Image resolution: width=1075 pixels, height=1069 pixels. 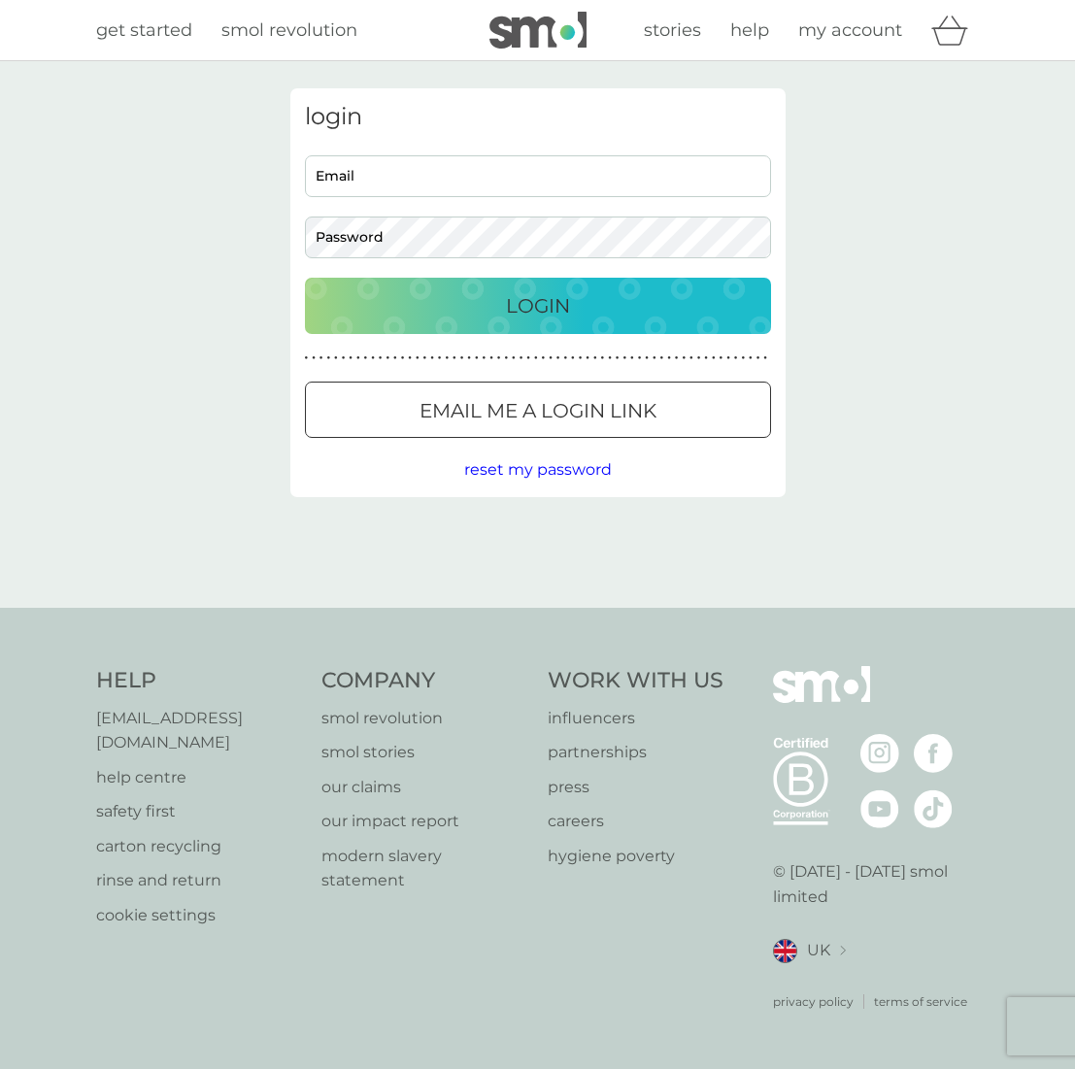 What do you see at coordinates (538, 469) in the screenshot?
I see `span: reset my password` at bounding box center [538, 469].